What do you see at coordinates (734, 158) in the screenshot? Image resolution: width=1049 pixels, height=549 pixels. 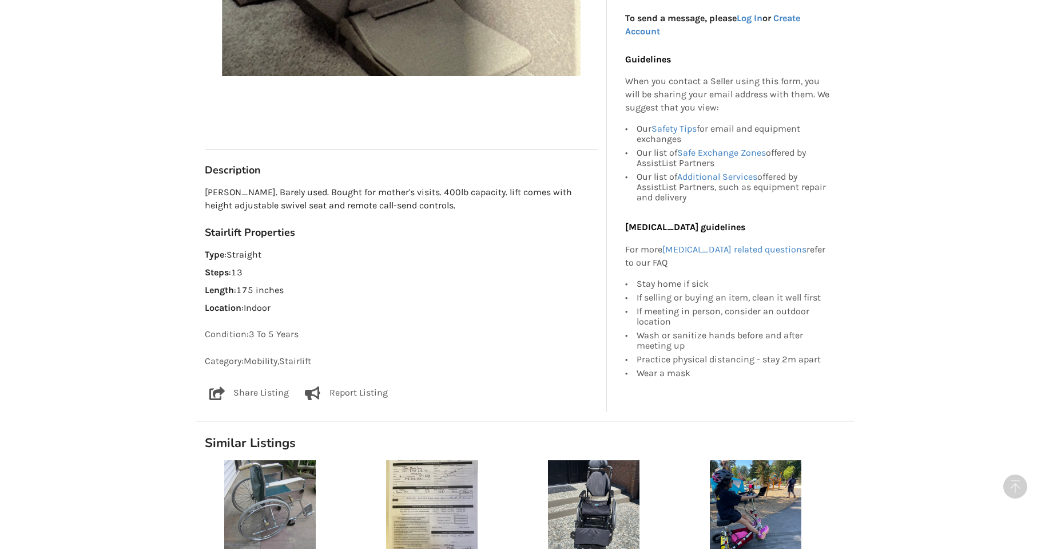 I see `div: Our list of offered by AssistList Partners` at bounding box center [734, 158].